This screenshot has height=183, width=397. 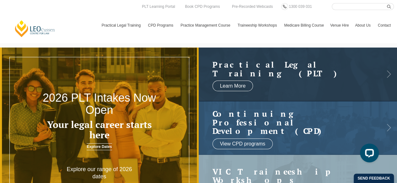 I want to click on a: Traineeship Workshops, so click(x=258, y=25).